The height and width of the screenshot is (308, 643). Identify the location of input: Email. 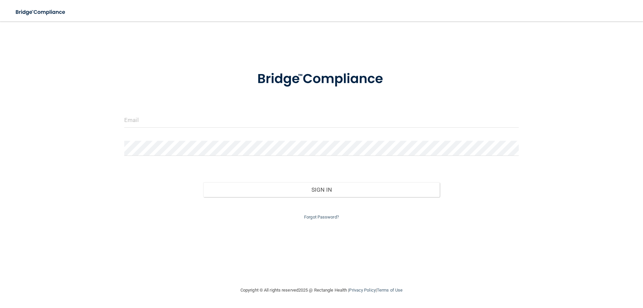
(322, 120).